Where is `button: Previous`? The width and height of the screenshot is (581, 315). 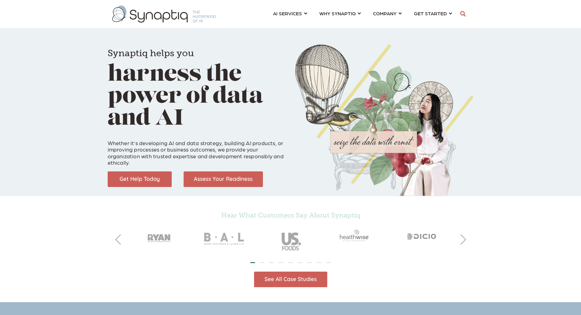 button: Previous is located at coordinates (121, 239).